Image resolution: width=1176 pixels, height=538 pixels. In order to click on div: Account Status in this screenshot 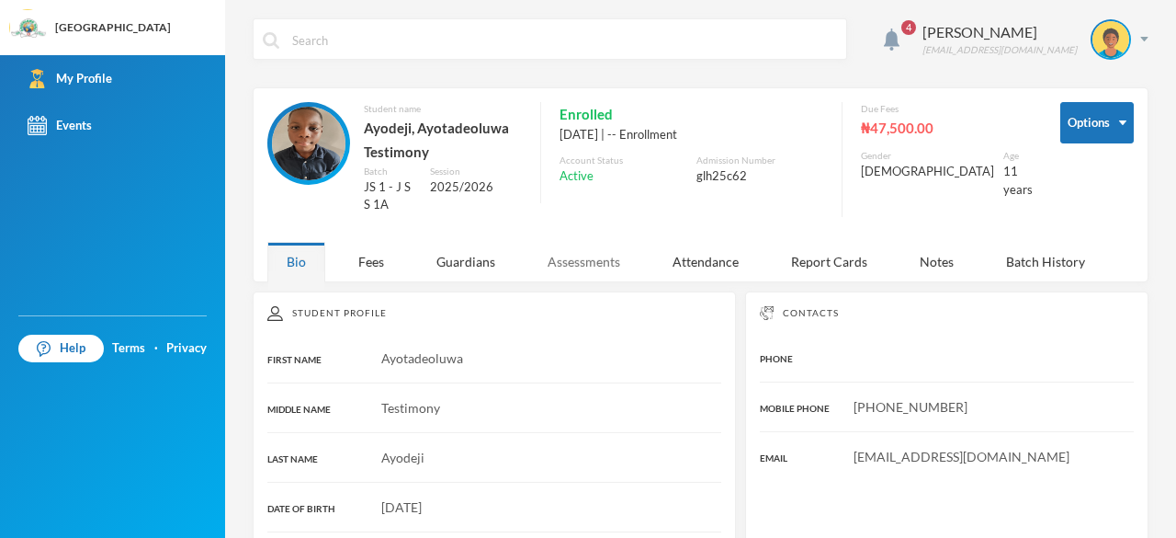, I will do `click(623, 160)`.